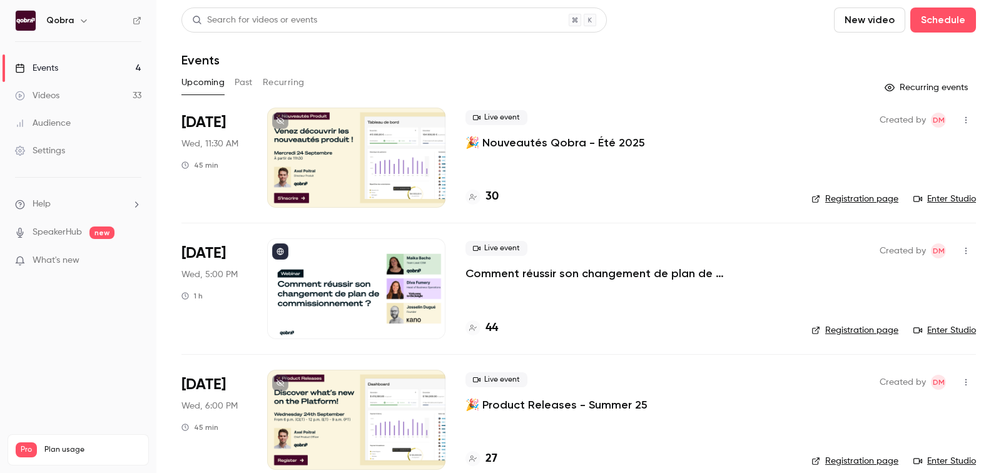  I want to click on h1: Events, so click(200, 60).